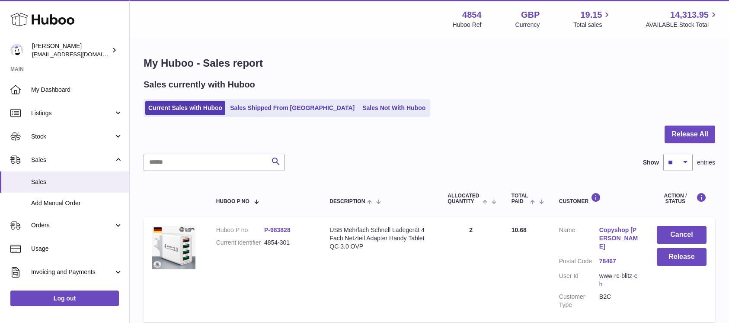 This screenshot has width=729, height=323. What do you see at coordinates (347, 201) in the screenshot?
I see `span: Description` at bounding box center [347, 201].